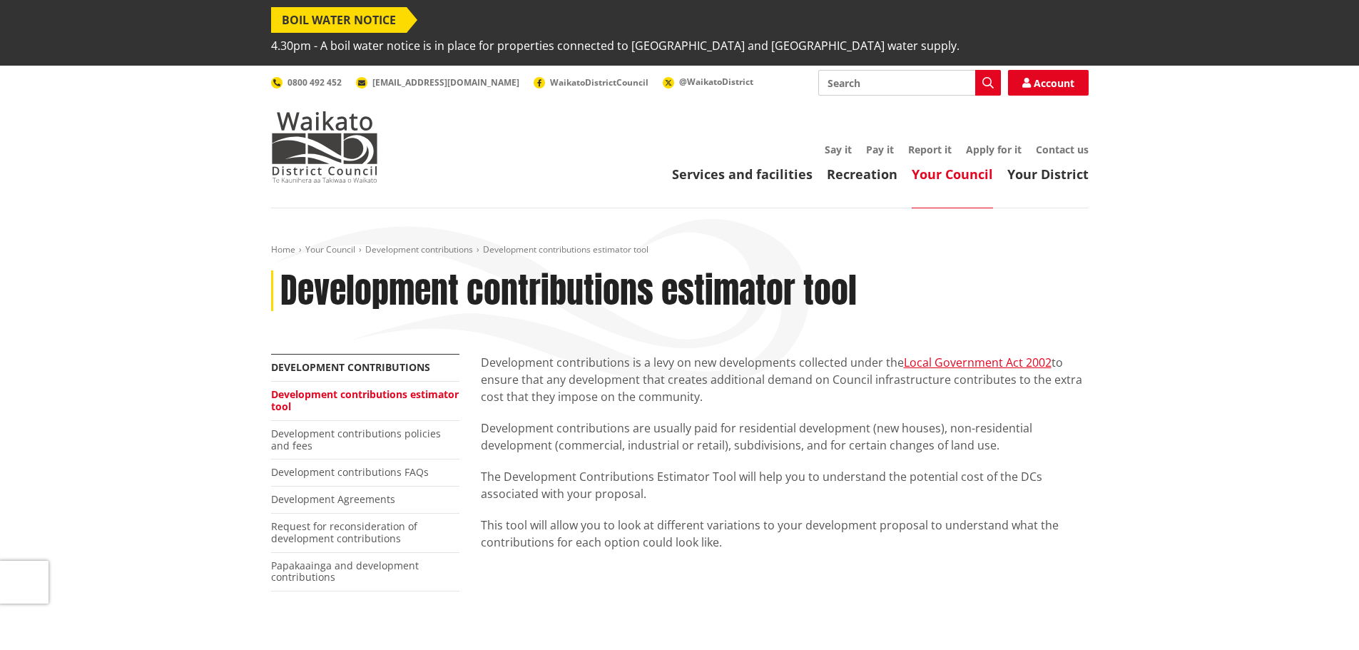  Describe the element at coordinates (784, 379) in the screenshot. I see `p: Development contributions is a levy on new developments collected under the to ensure that any de...` at that location.